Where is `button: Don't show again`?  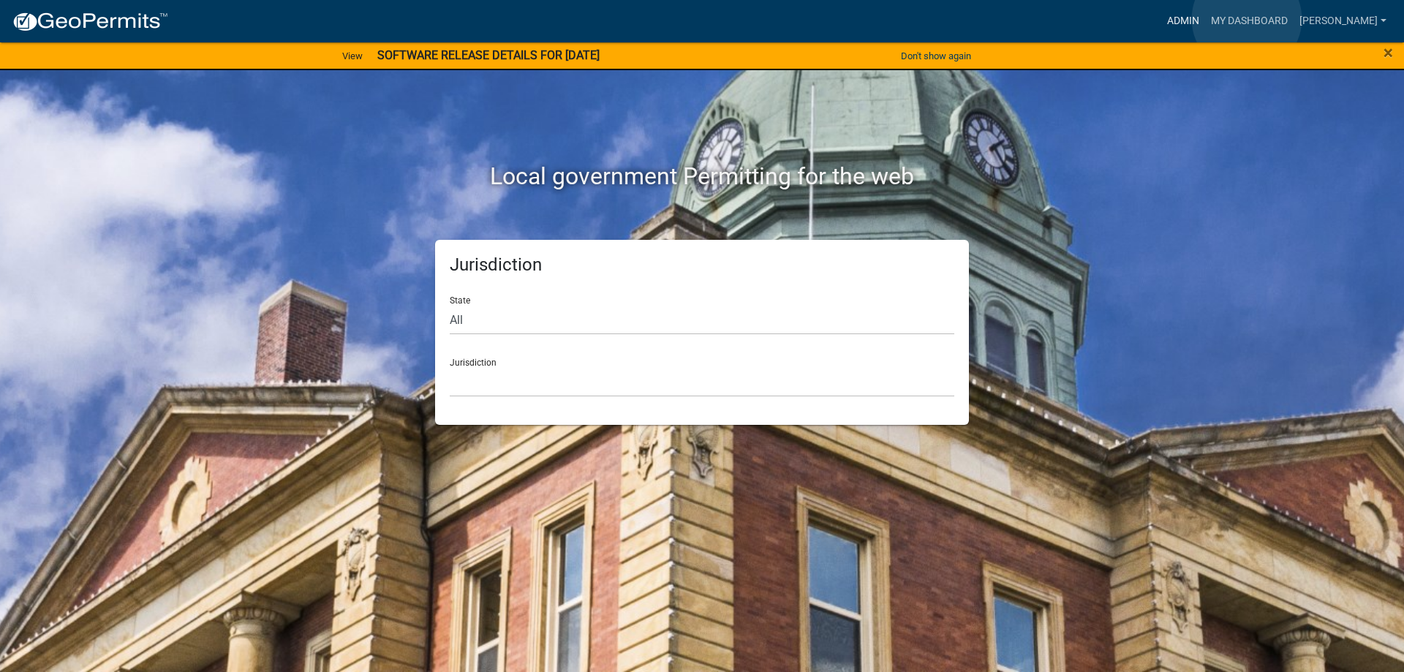 button: Don't show again is located at coordinates (936, 56).